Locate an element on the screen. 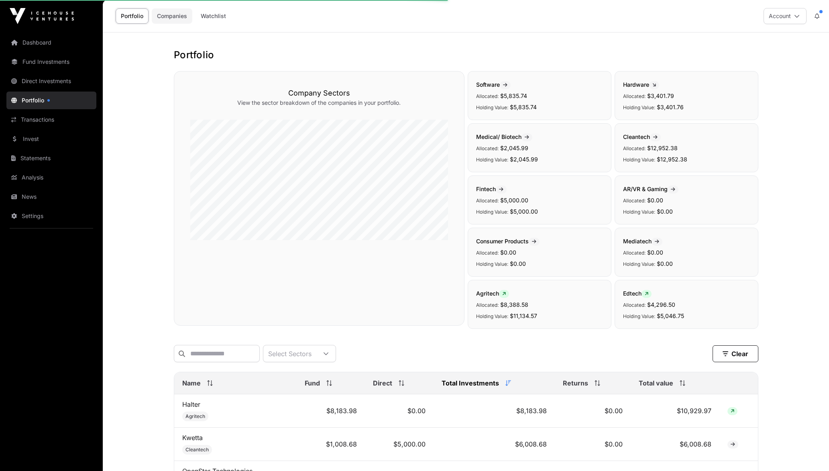  div: Chat Widget is located at coordinates (809, 452).